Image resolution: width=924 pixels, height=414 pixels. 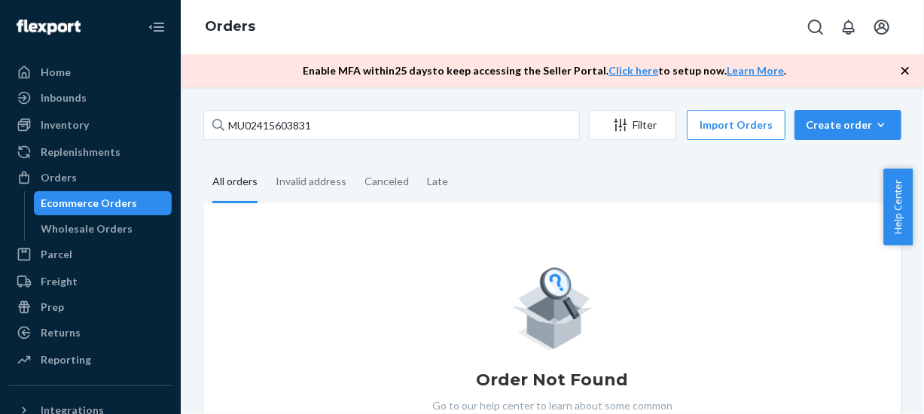 What do you see at coordinates (552, 307) in the screenshot?
I see `img: Empty list` at bounding box center [552, 307].